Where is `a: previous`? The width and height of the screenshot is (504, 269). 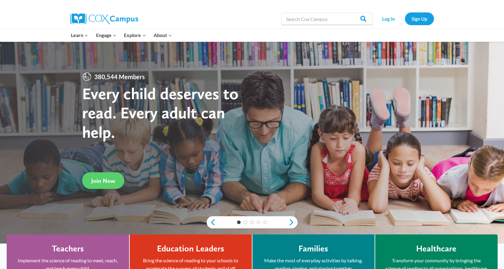 a: previous is located at coordinates (211, 222).